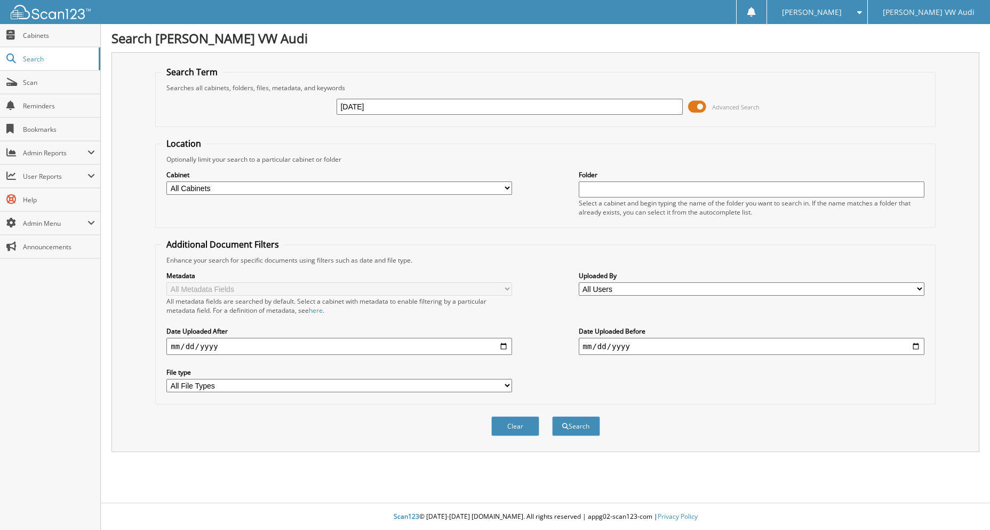 This screenshot has height=530, width=990. What do you see at coordinates (59, 200) in the screenshot?
I see `span: Help` at bounding box center [59, 200].